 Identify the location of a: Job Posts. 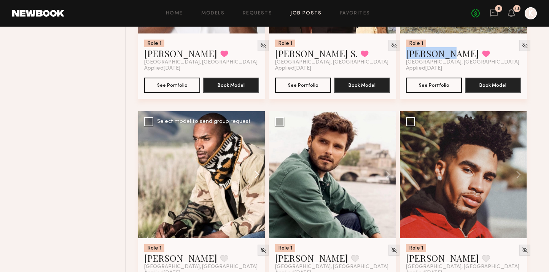
(306, 13).